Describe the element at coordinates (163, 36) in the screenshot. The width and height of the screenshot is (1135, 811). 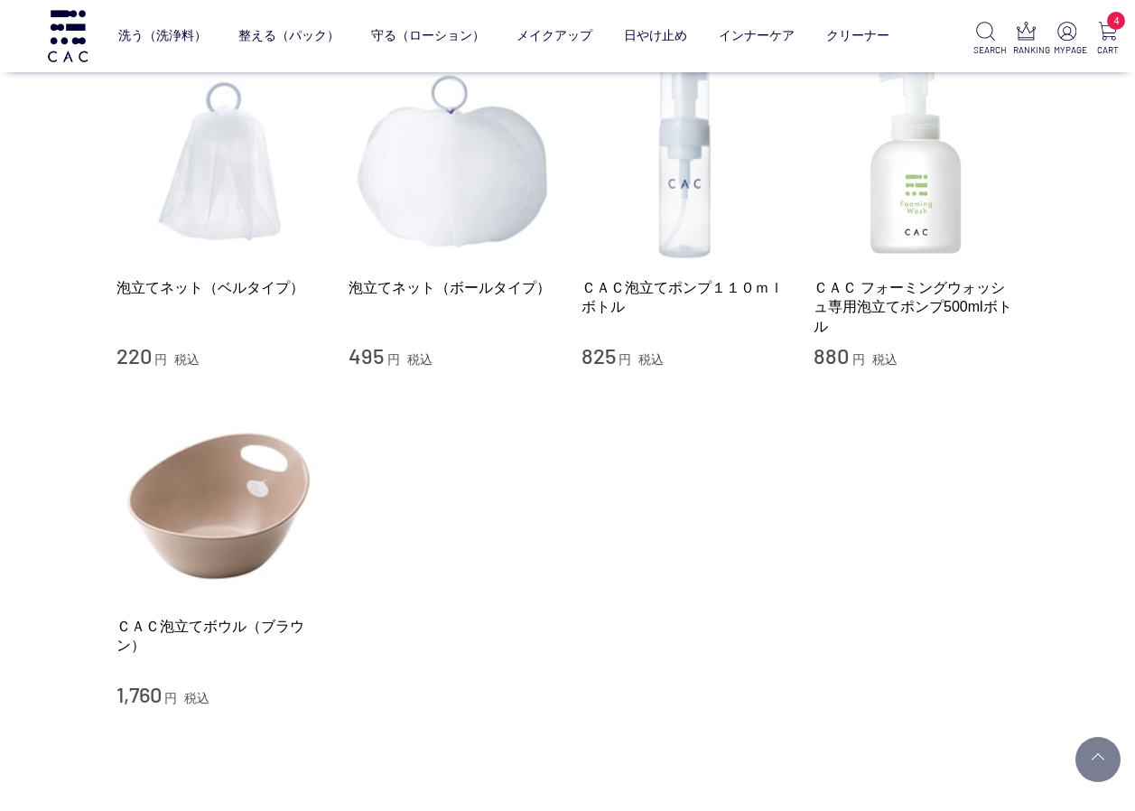
I see `a: 洗う（洗浄料）` at that location.